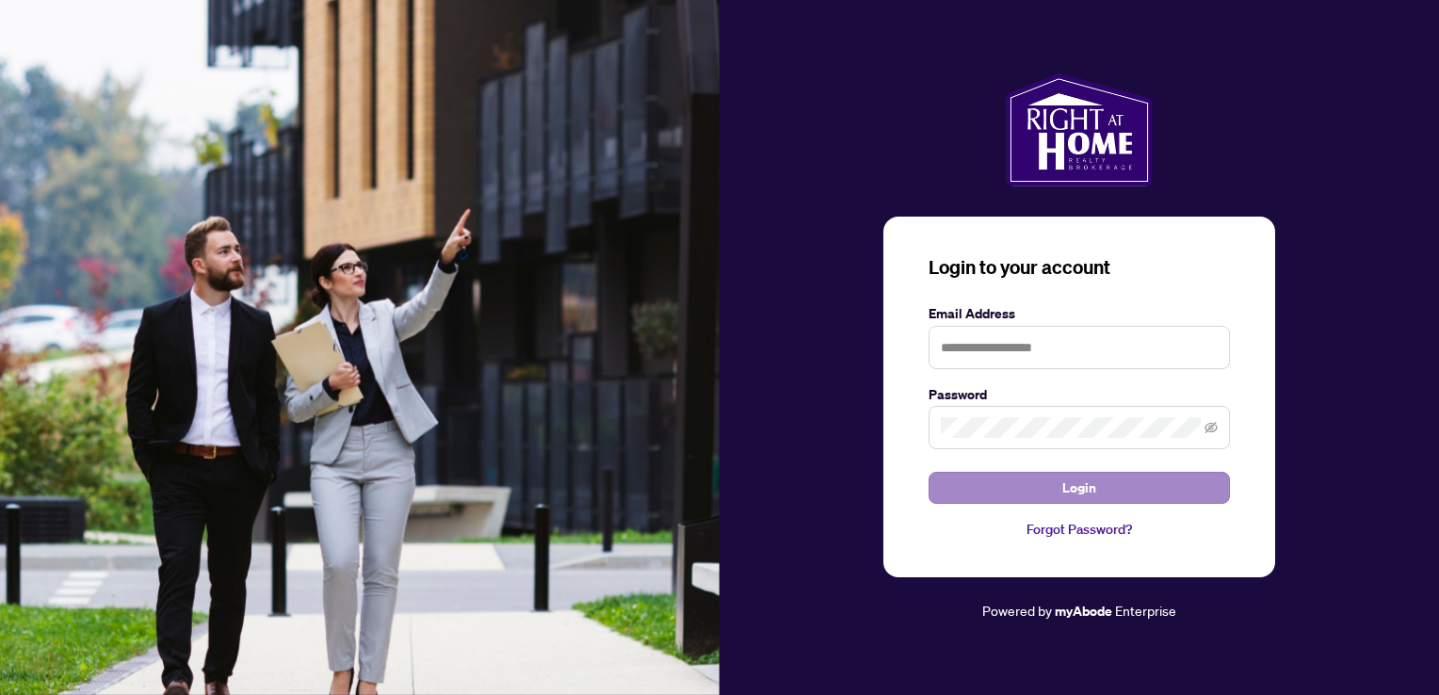 The width and height of the screenshot is (1439, 695). Describe the element at coordinates (1145, 610) in the screenshot. I see `span: Enterprise` at that location.